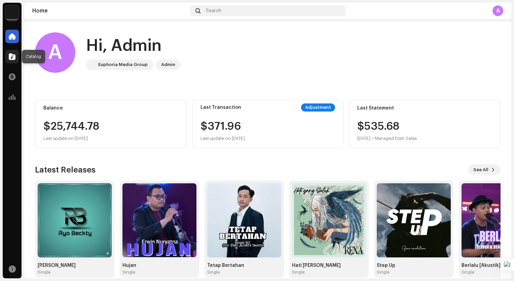 Image resolution: width=514 pixels, height=281 pixels. I want to click on button: See All, so click(484, 170).